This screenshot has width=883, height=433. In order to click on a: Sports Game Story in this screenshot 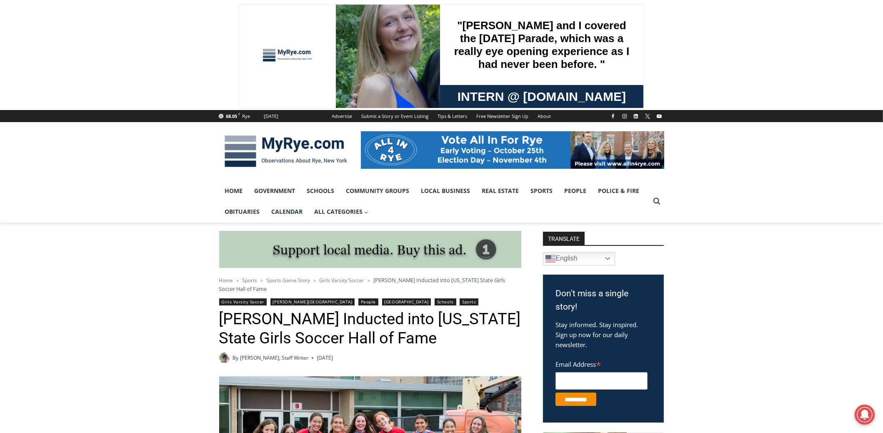, I will do `click(288, 280)`.